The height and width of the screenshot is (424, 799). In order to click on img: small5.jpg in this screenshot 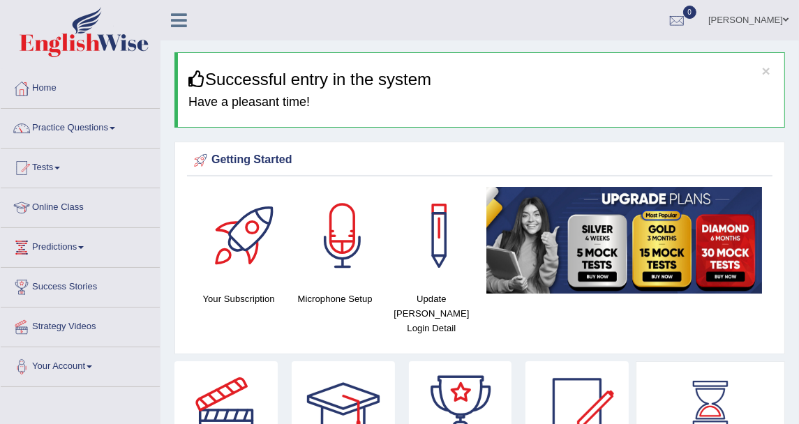, I will do `click(623, 240)`.